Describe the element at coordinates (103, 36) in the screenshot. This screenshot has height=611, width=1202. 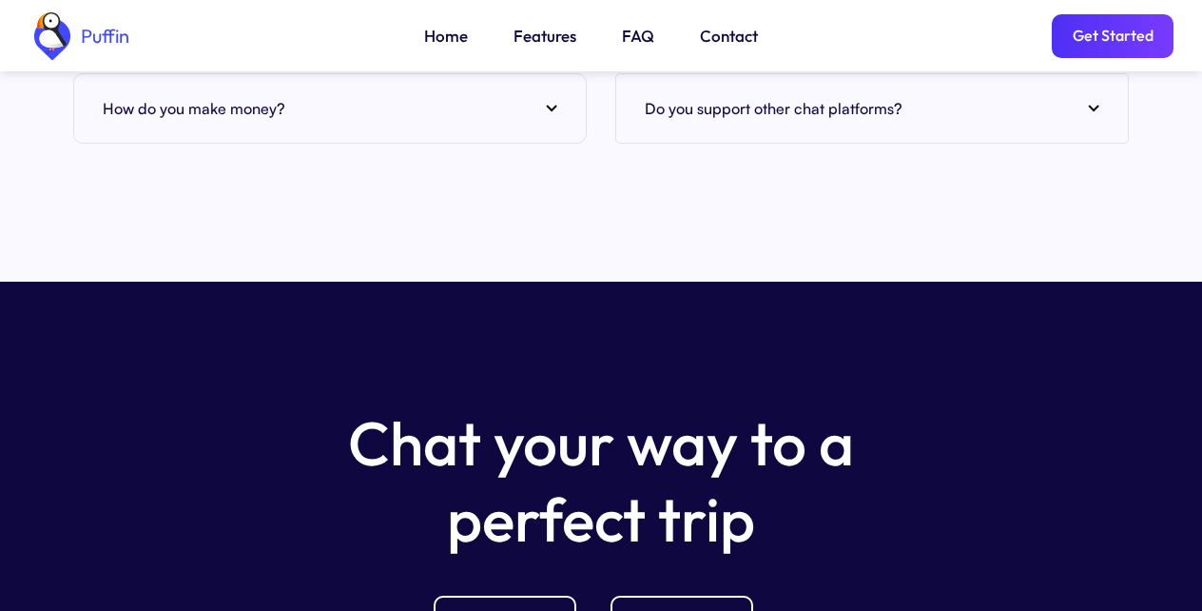
I see `div: Puffin` at that location.